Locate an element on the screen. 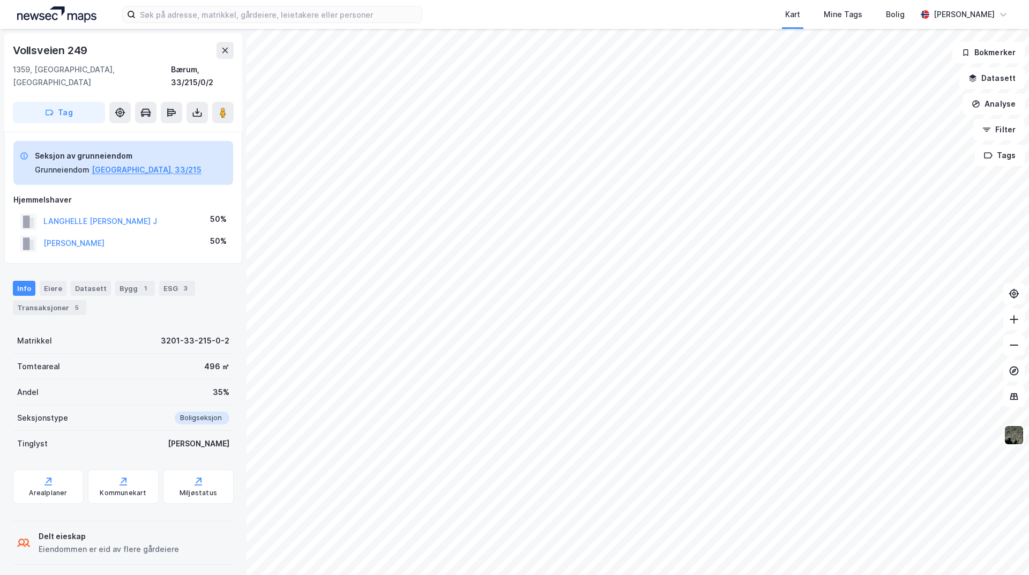  img: 9k= is located at coordinates (1014, 435).